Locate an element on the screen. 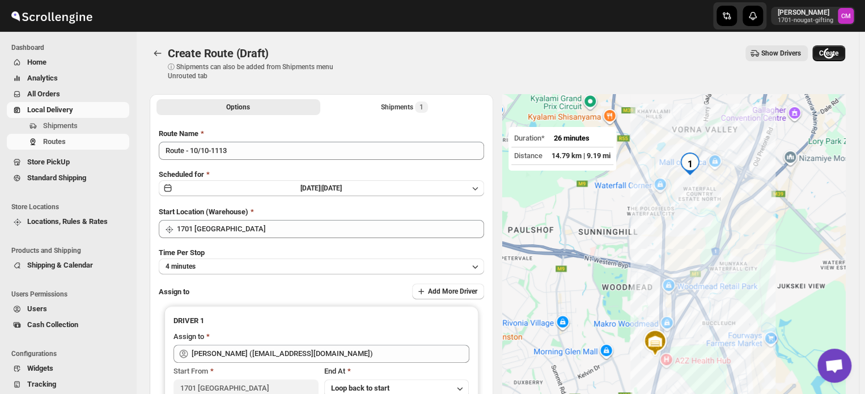 This screenshot has height=394, width=865. button: All Orders is located at coordinates (68, 94).